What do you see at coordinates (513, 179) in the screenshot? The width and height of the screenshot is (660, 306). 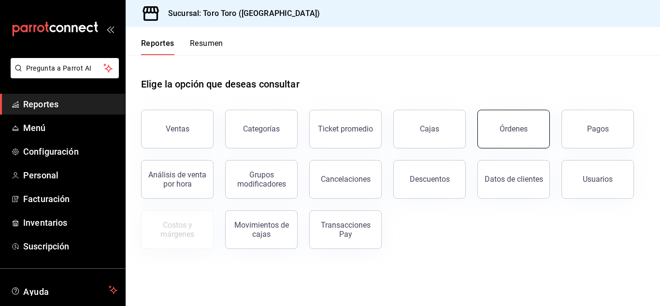 I see `div: Datos de clientes` at bounding box center [513, 179].